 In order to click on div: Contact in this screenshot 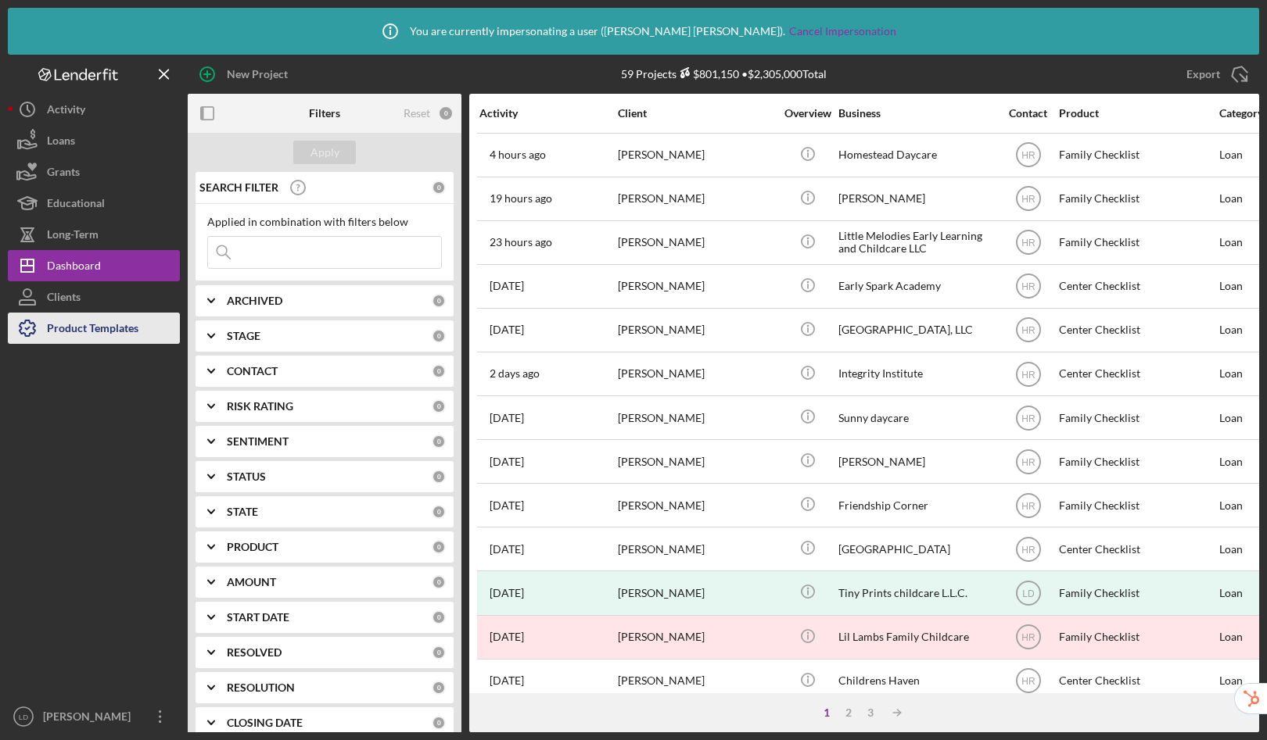, I will do `click(1027, 113)`.